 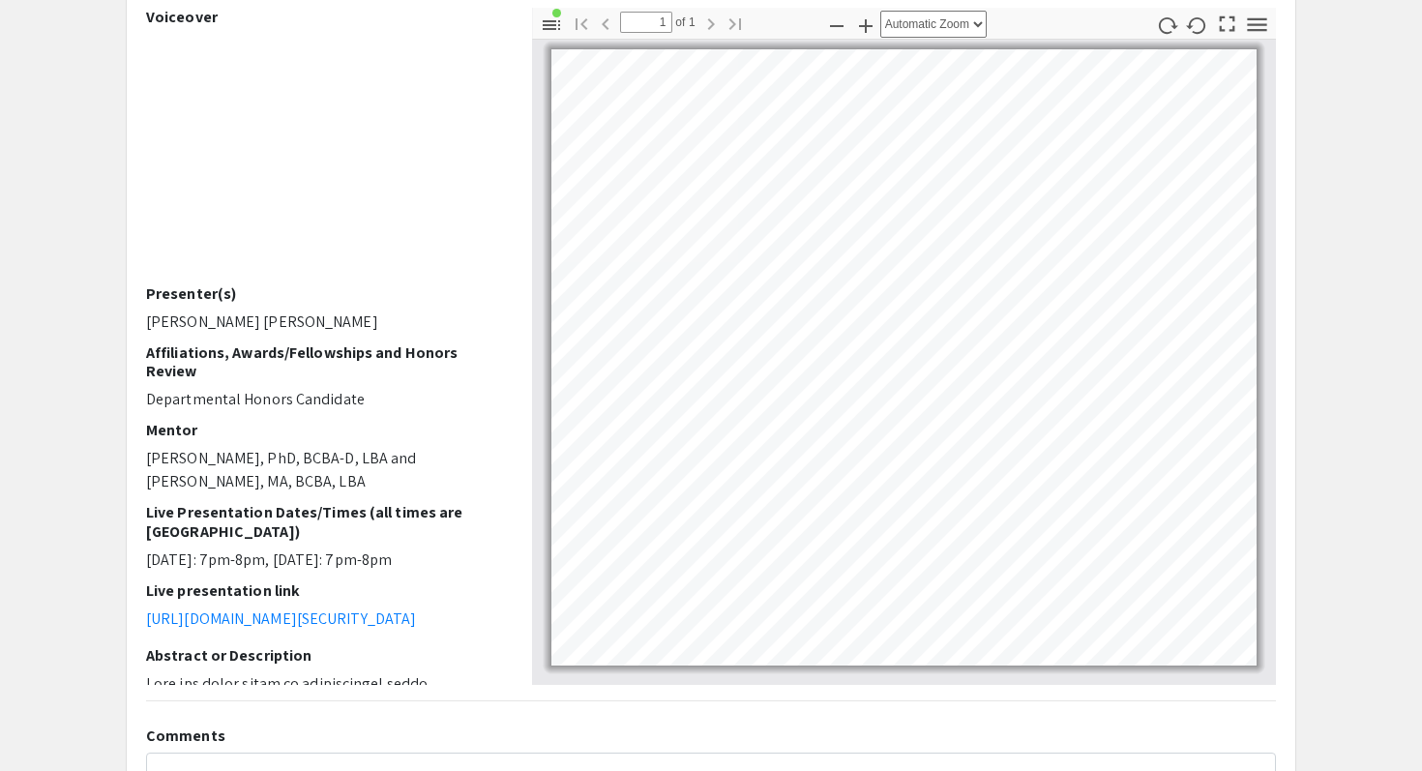 What do you see at coordinates (324, 430) in the screenshot?
I see `h2: Mentor` at bounding box center [324, 430].